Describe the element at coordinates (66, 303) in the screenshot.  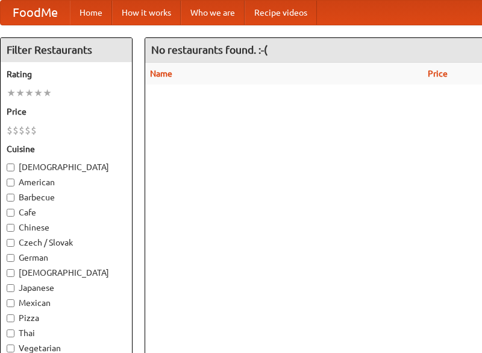
I see `label: Mexican` at that location.